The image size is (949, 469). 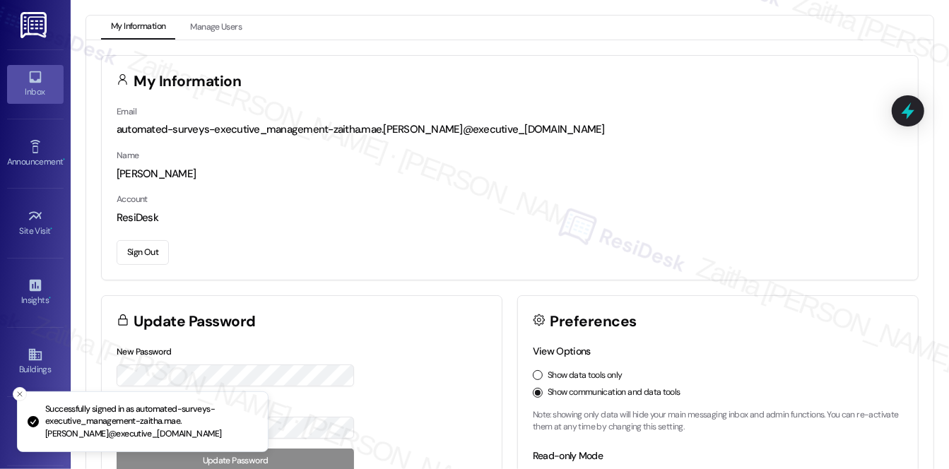 What do you see at coordinates (35, 25) in the screenshot?
I see `img: ResiDesk Logo` at bounding box center [35, 25].